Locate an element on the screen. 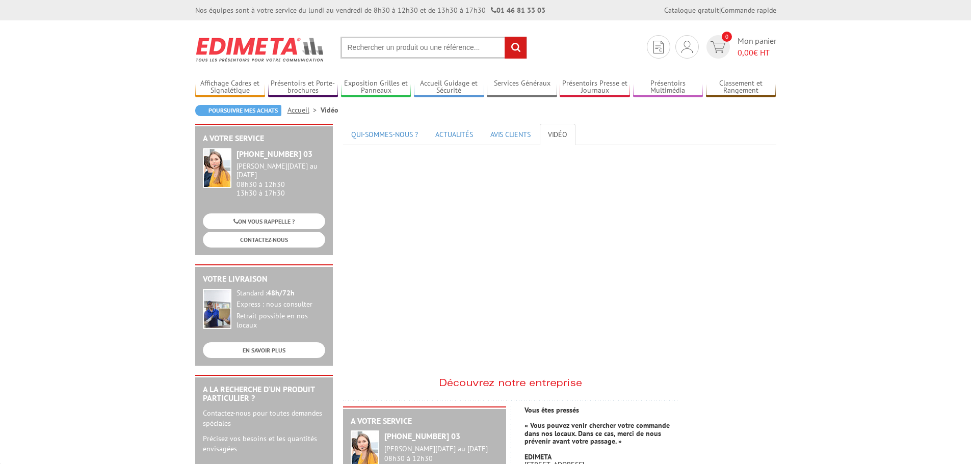 Image resolution: width=971 pixels, height=464 pixels. a: AVIS CLIENTS is located at coordinates (510, 134).